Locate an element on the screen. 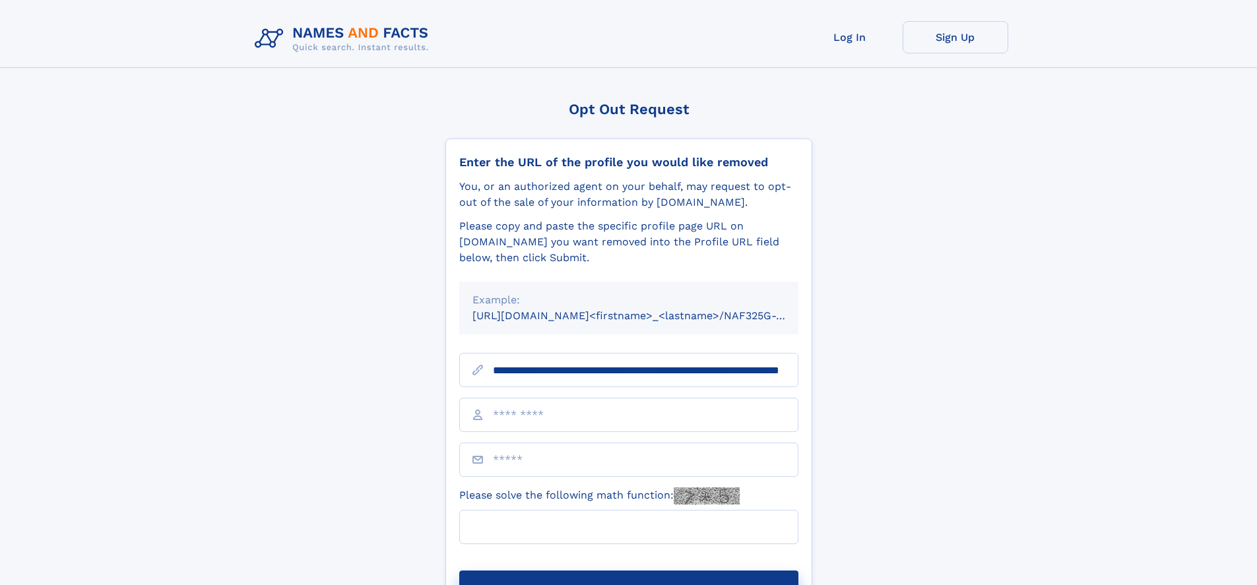 Image resolution: width=1257 pixels, height=585 pixels. div: You, or an authorized agent on your behalf, may request to opt-out of the sale of your informatio... is located at coordinates (629, 195).